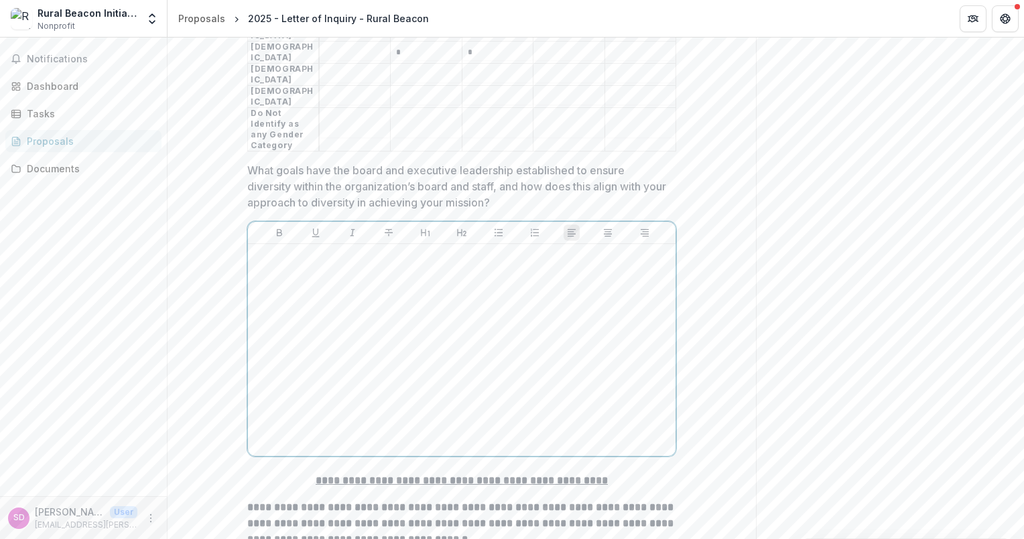 The height and width of the screenshot is (539, 1024). What do you see at coordinates (83, 86) in the screenshot?
I see `a: Dashboard` at bounding box center [83, 86].